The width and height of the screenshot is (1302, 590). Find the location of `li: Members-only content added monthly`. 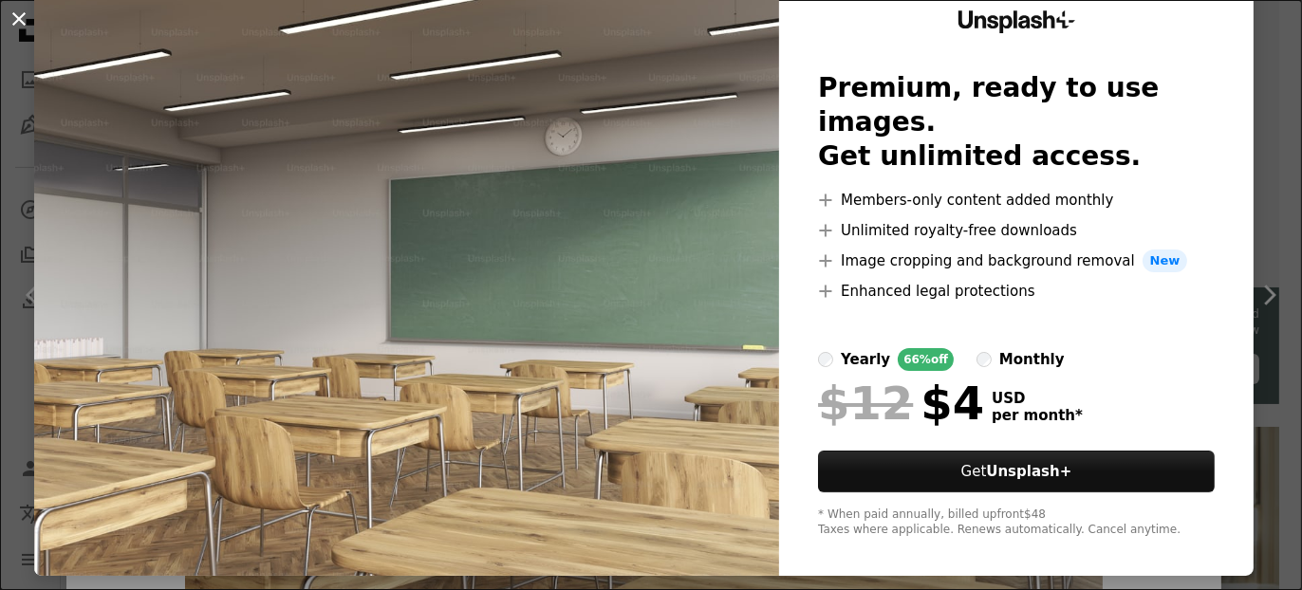

li: Members-only content added monthly is located at coordinates (1016, 200).